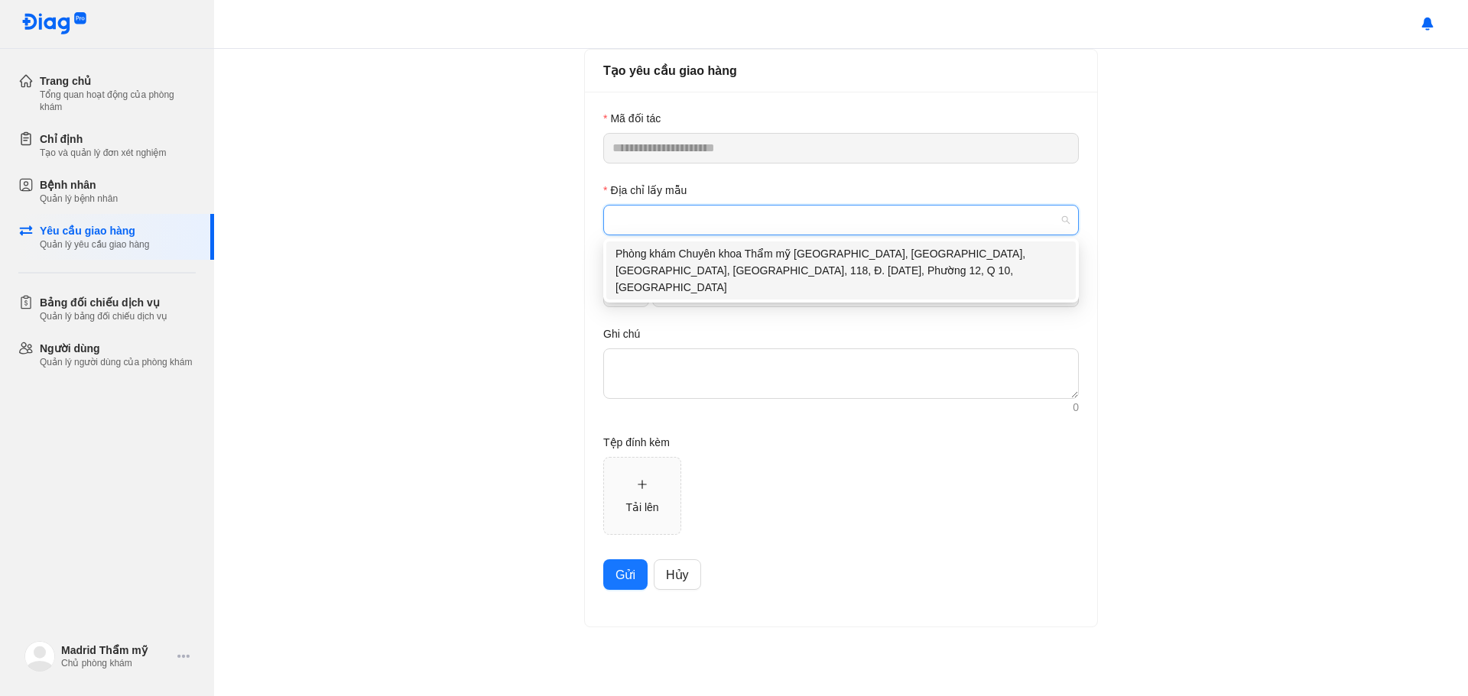  What do you see at coordinates (118, 101) in the screenshot?
I see `div: Tổng quan hoạt động của phòng khám` at bounding box center [118, 101].